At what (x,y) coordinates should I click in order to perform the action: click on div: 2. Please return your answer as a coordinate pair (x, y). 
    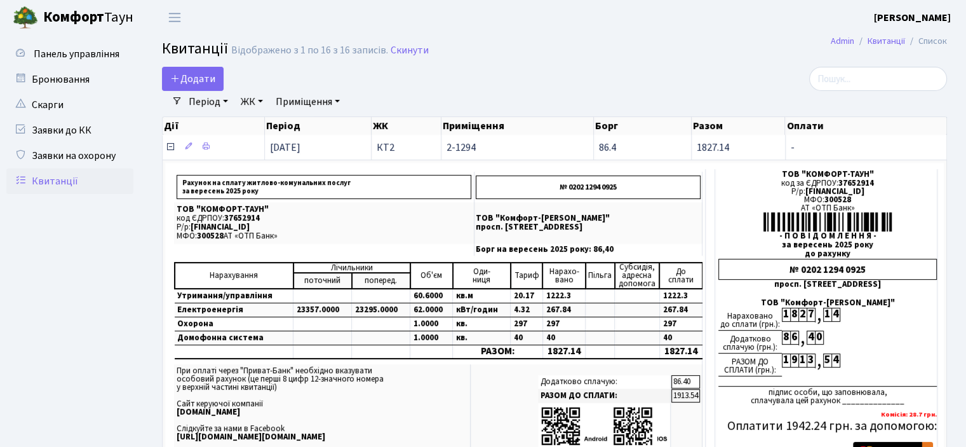
    Looking at the image, I should click on (802, 314).